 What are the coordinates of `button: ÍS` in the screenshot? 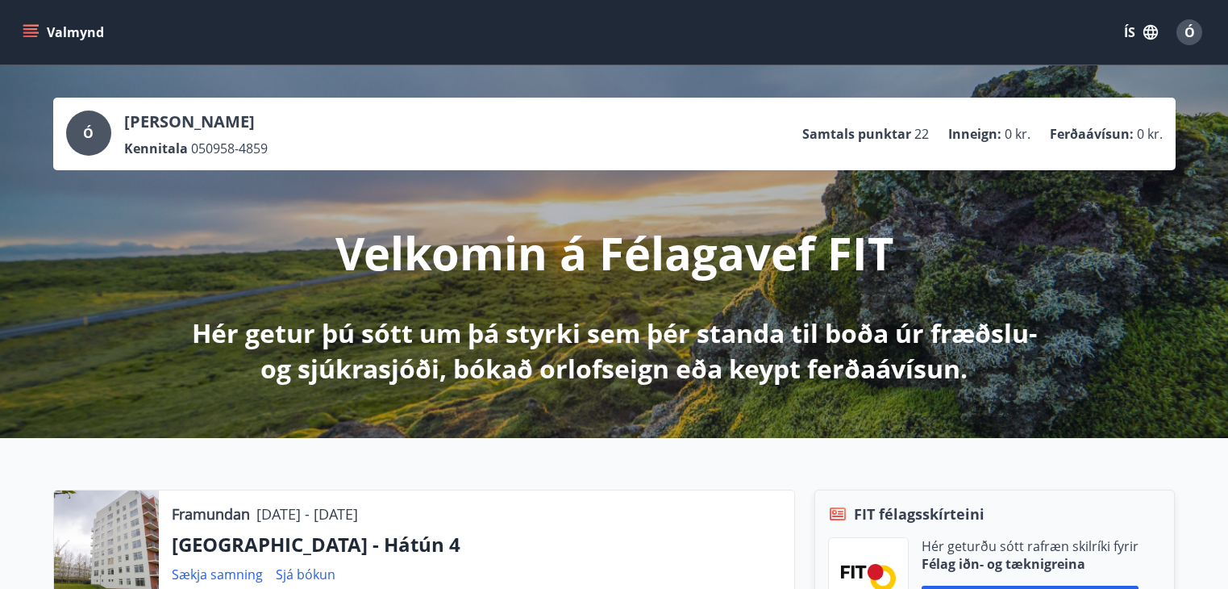 It's located at (1141, 32).